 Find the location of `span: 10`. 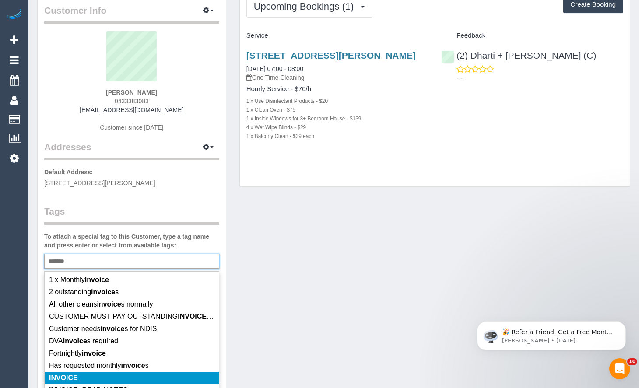

span: 10 is located at coordinates (632, 362).